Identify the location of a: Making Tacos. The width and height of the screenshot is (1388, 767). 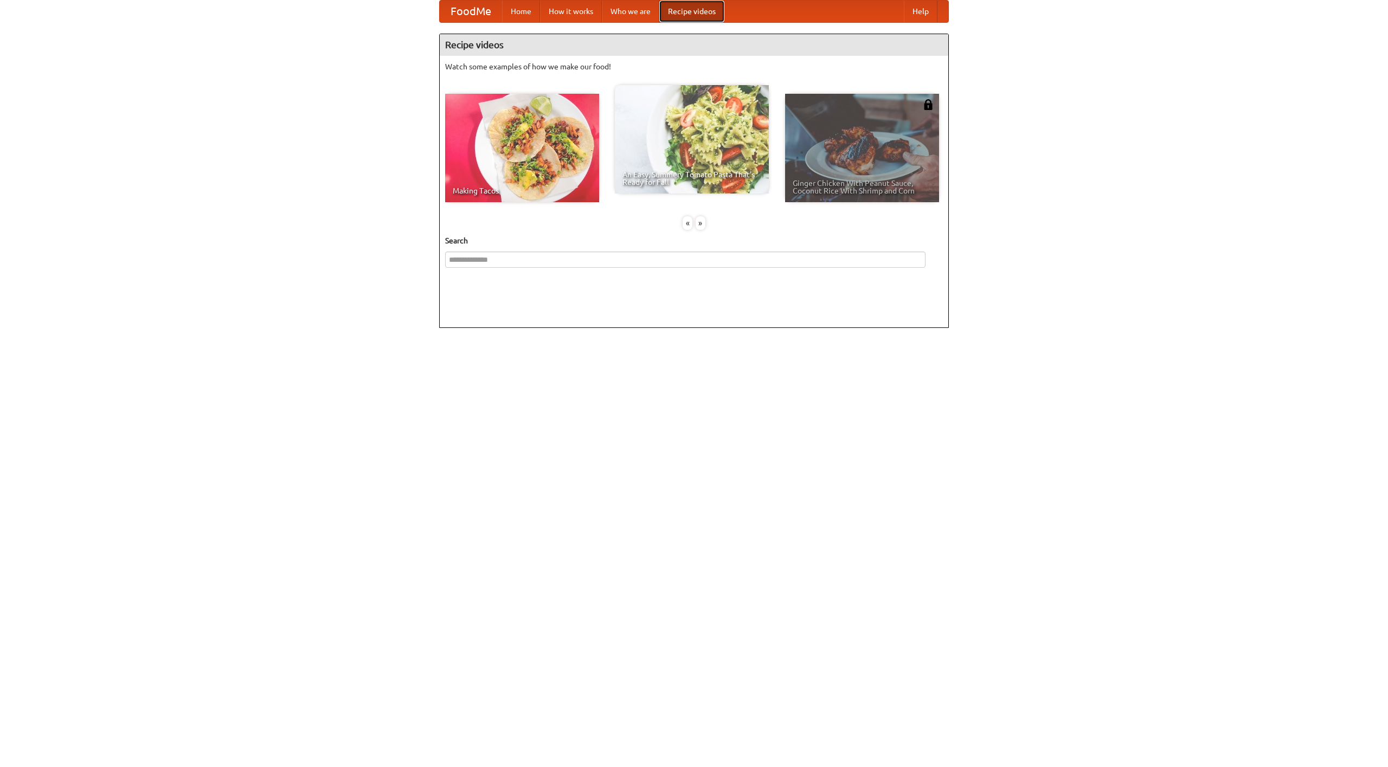
(522, 148).